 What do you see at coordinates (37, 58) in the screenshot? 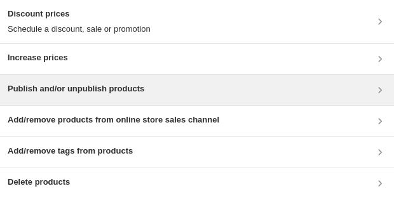
I see `h3: Increase prices` at bounding box center [37, 58].